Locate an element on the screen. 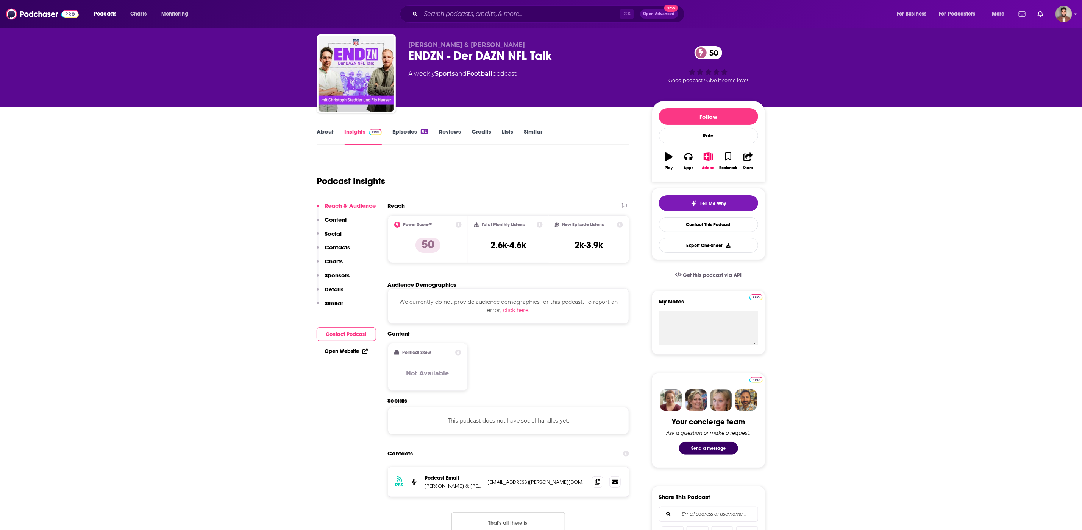 This screenshot has width=1082, height=530. button: click here. is located at coordinates (516, 310).